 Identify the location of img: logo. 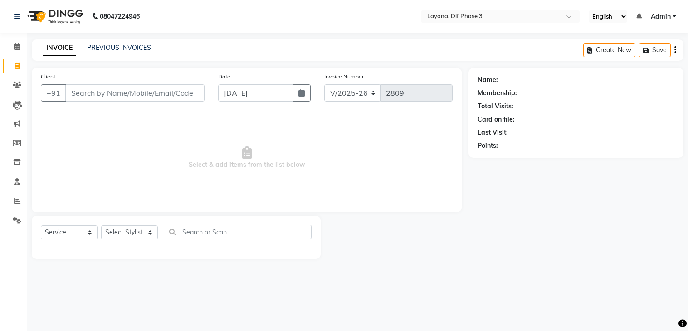
(54, 16).